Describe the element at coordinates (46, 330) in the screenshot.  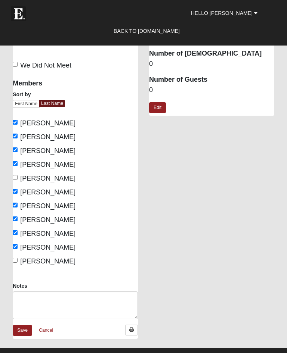
I see `a: Cancel` at that location.